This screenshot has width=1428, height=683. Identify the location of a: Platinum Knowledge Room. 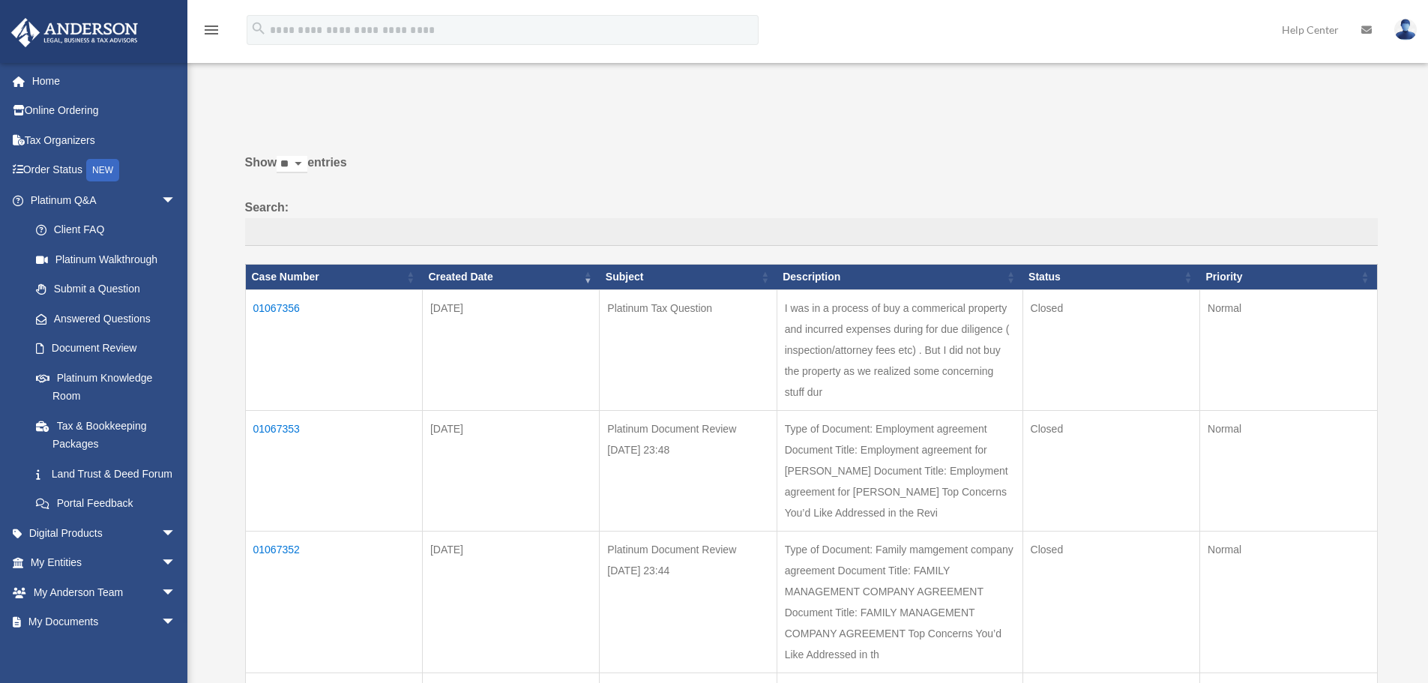
(106, 387).